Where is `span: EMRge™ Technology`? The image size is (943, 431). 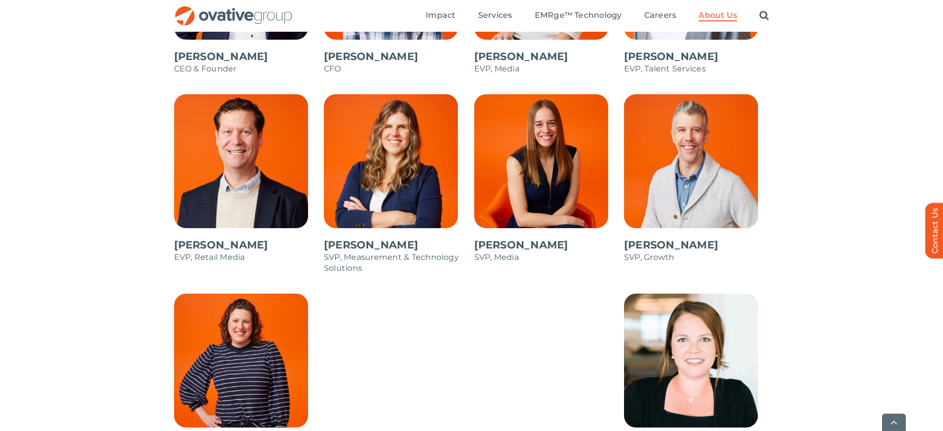
span: EMRge™ Technology is located at coordinates (578, 15).